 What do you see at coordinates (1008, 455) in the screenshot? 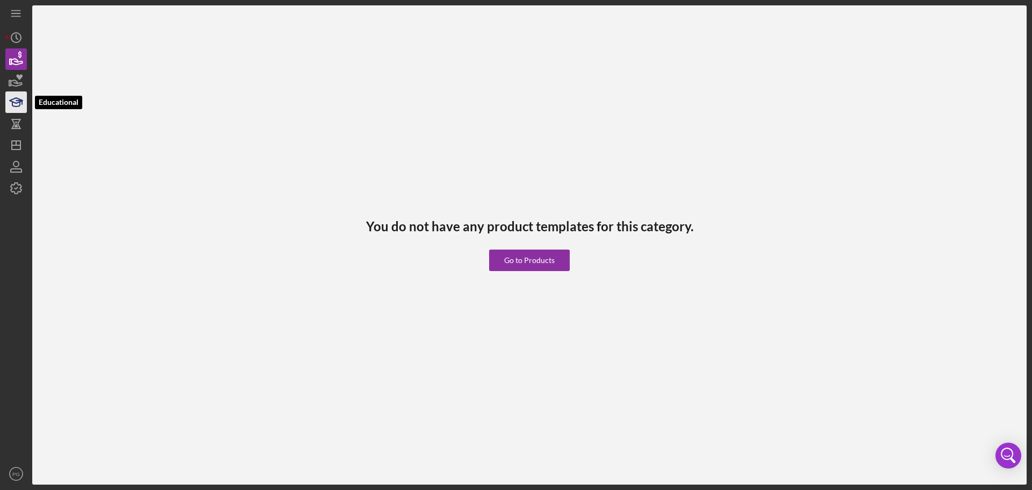
I see `div: Open Intercom Messenger` at bounding box center [1008, 455].